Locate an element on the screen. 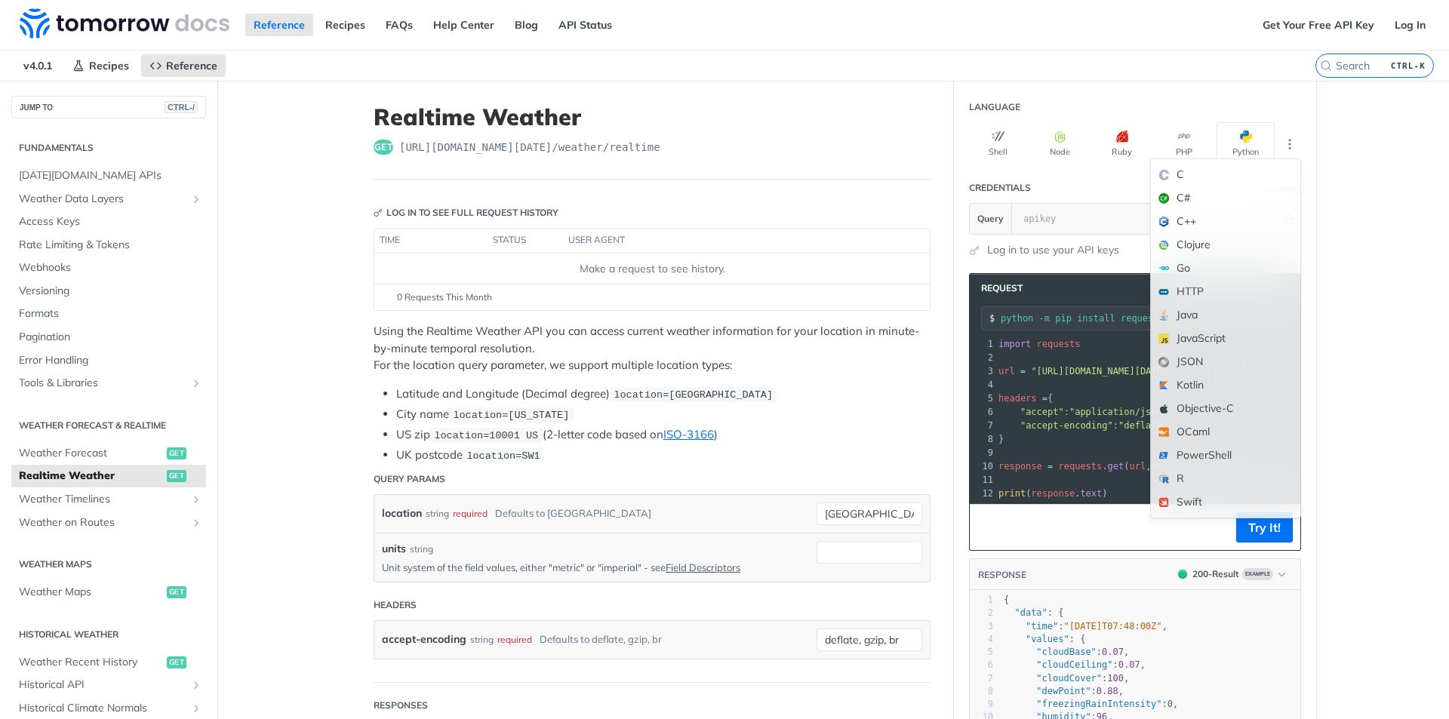  p: Unit system of the field values, either "metric" or "imperial" - see is located at coordinates (588, 568).